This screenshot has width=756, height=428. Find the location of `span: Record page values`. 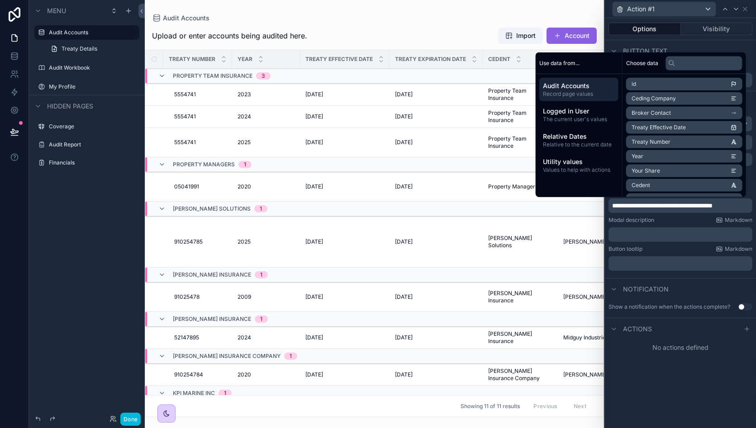

span: Record page values is located at coordinates (578, 94).